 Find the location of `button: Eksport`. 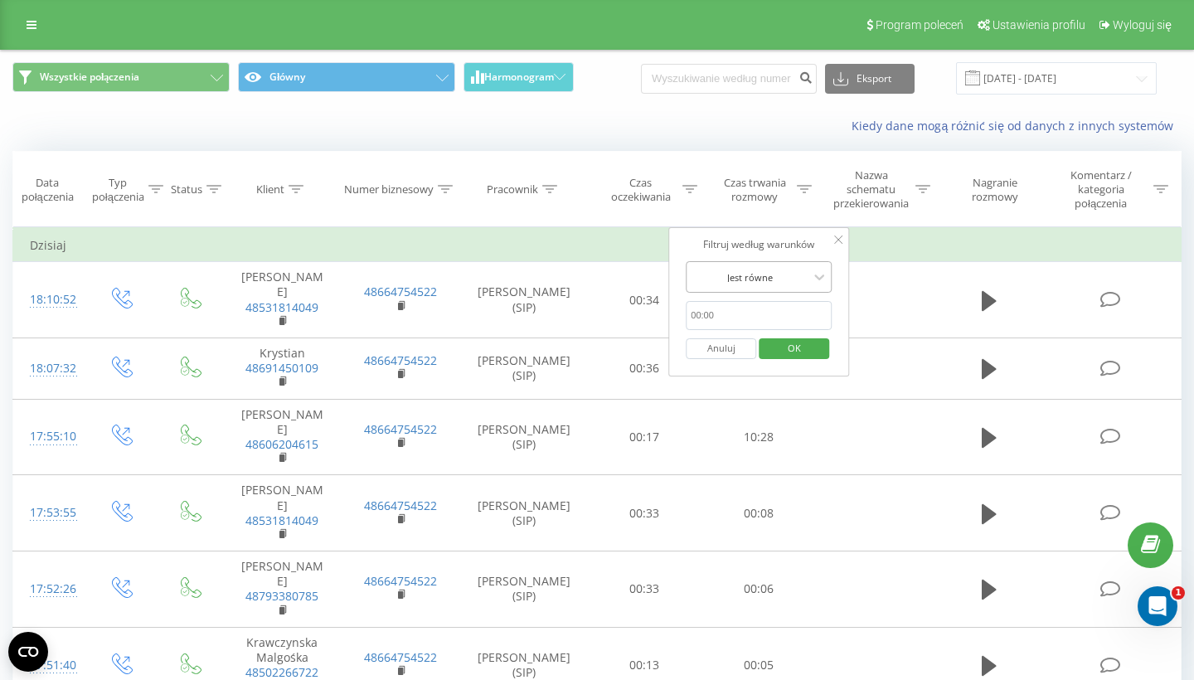

button: Eksport is located at coordinates (870, 79).